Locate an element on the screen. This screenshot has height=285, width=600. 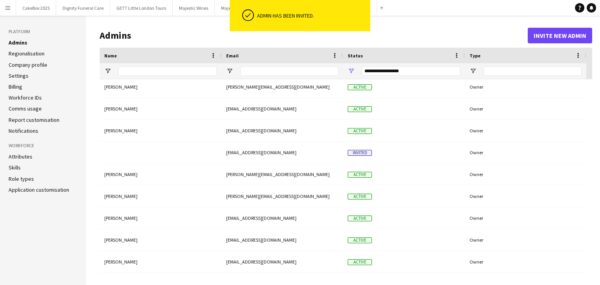
a: Company profile is located at coordinates (28, 65).